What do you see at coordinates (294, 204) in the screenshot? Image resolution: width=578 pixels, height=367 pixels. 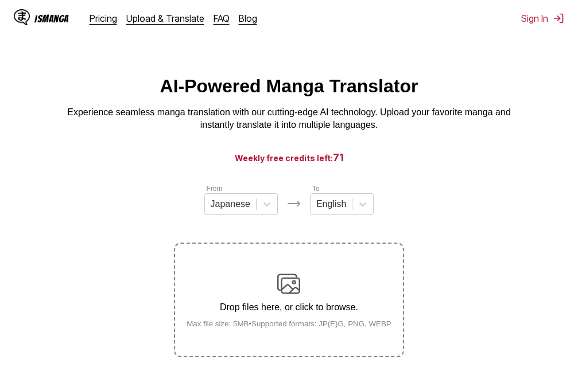 I see `img: Languages icon` at bounding box center [294, 204].